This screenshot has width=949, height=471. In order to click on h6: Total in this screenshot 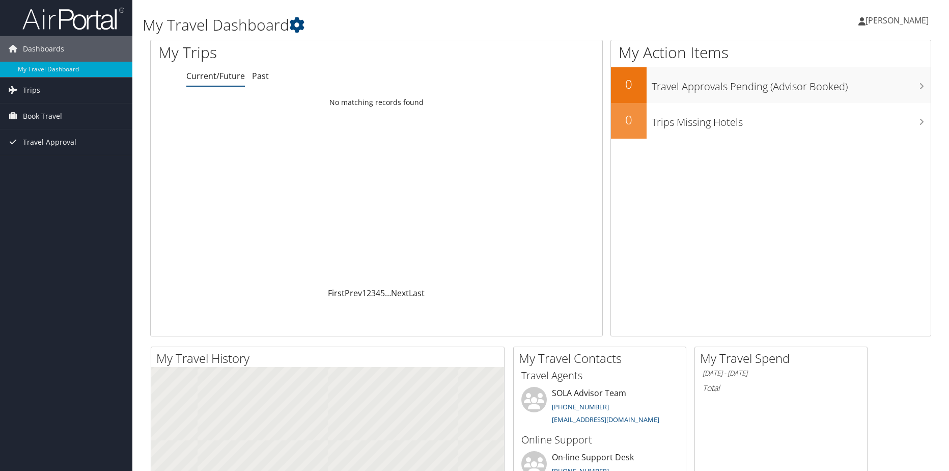, I will do `click(781, 388)`.